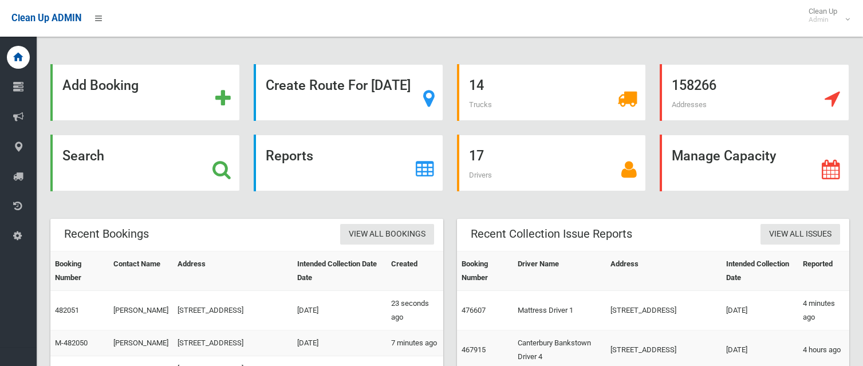 Image resolution: width=863 pixels, height=366 pixels. I want to click on td: Mattress Driver 1, so click(559, 310).